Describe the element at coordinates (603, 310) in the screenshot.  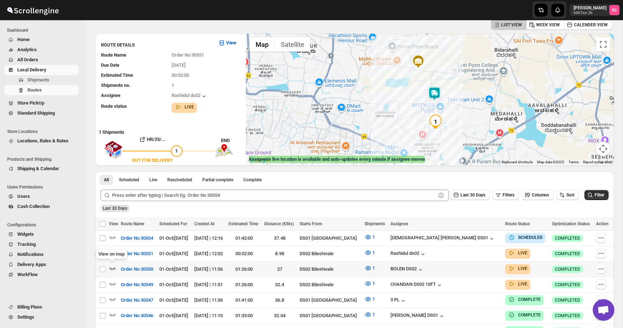
I see `div: Open chat` at that location.